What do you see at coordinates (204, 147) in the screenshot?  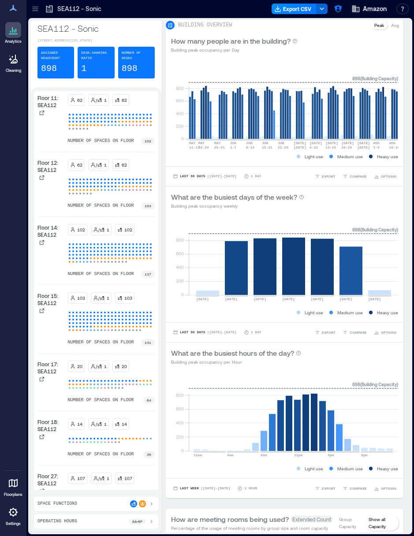 I see `text: 18-24` at bounding box center [204, 147].